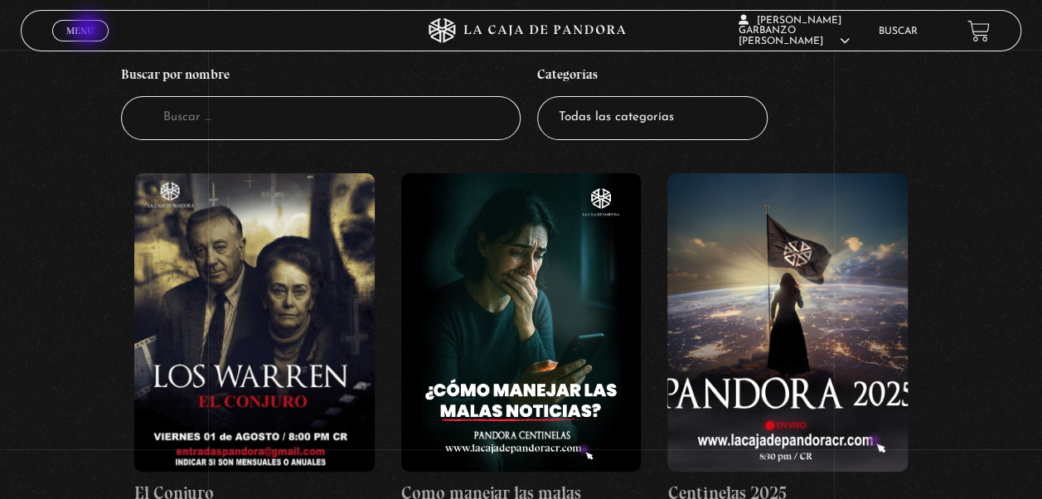 The height and width of the screenshot is (499, 1042). What do you see at coordinates (80, 46) in the screenshot?
I see `span: Cerrar` at bounding box center [80, 46].